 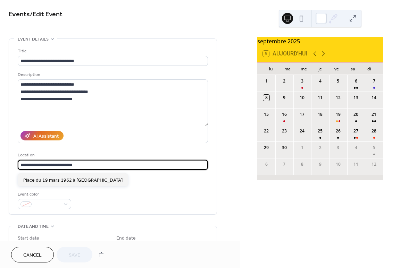 What do you see at coordinates (126, 238) in the screenshot?
I see `div: End date` at bounding box center [126, 238].